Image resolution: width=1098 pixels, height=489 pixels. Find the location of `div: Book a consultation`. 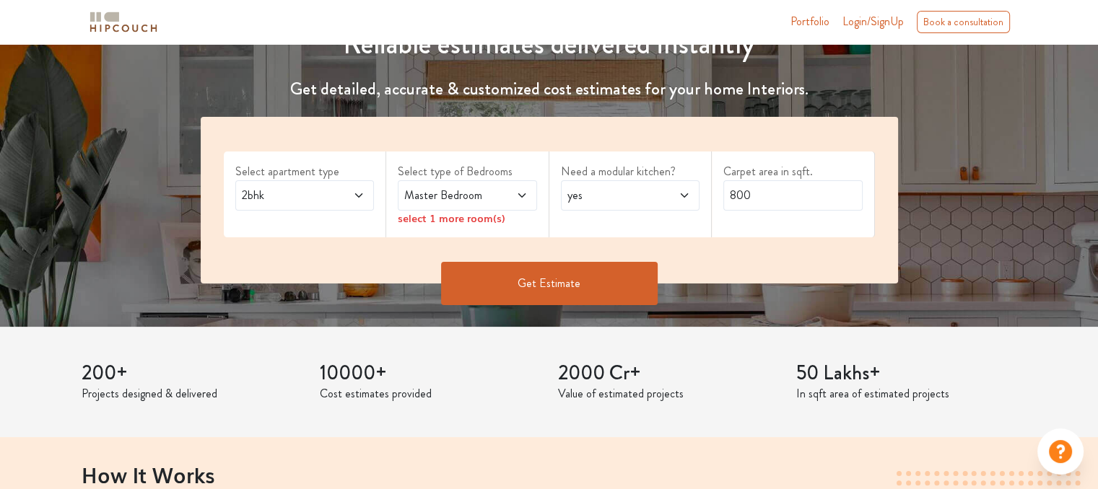

div: Book a consultation is located at coordinates (963, 22).